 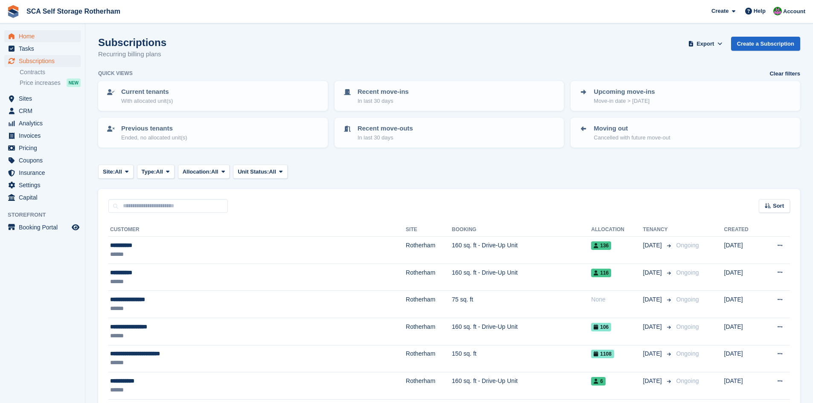 I want to click on span: Analytics, so click(x=44, y=123).